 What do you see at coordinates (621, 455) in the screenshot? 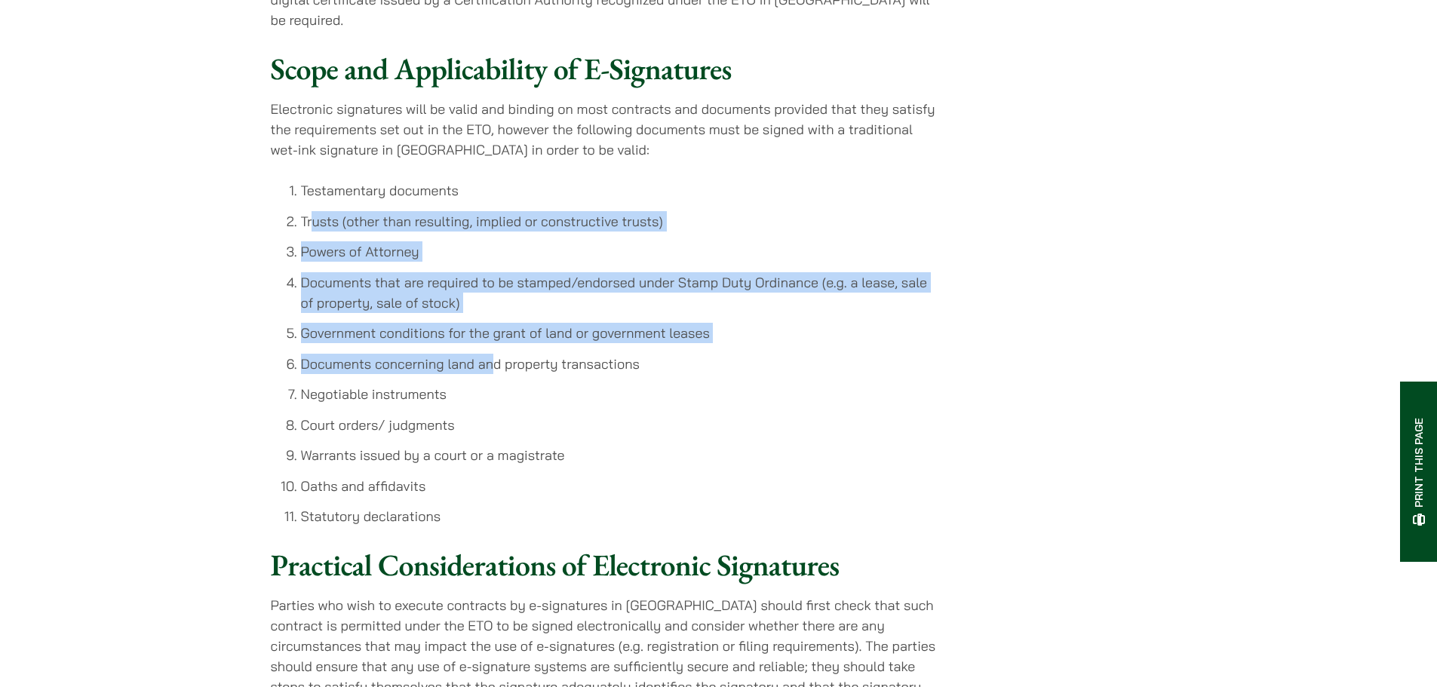
I see `li: Warrants issued by a court or a magistrate` at bounding box center [621, 455].